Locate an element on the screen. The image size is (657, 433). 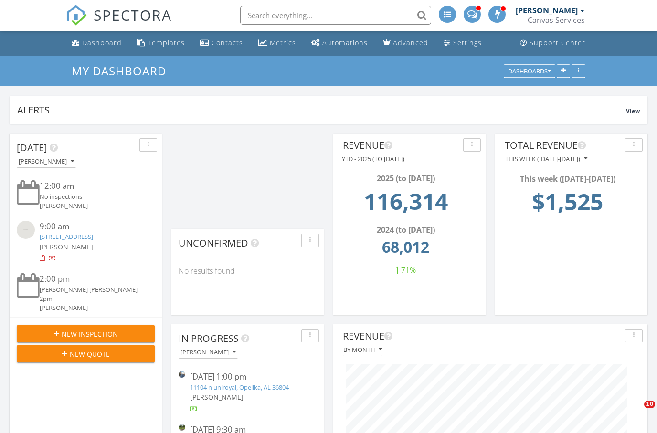
a: SPECTORA is located at coordinates (119, 23).